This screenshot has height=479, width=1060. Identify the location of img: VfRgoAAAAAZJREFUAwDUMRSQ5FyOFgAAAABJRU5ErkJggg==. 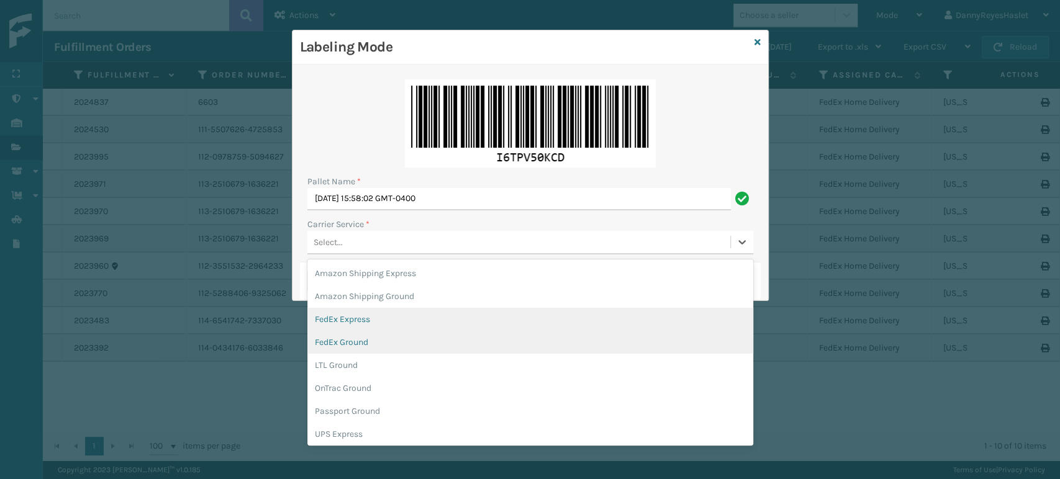
(530, 124).